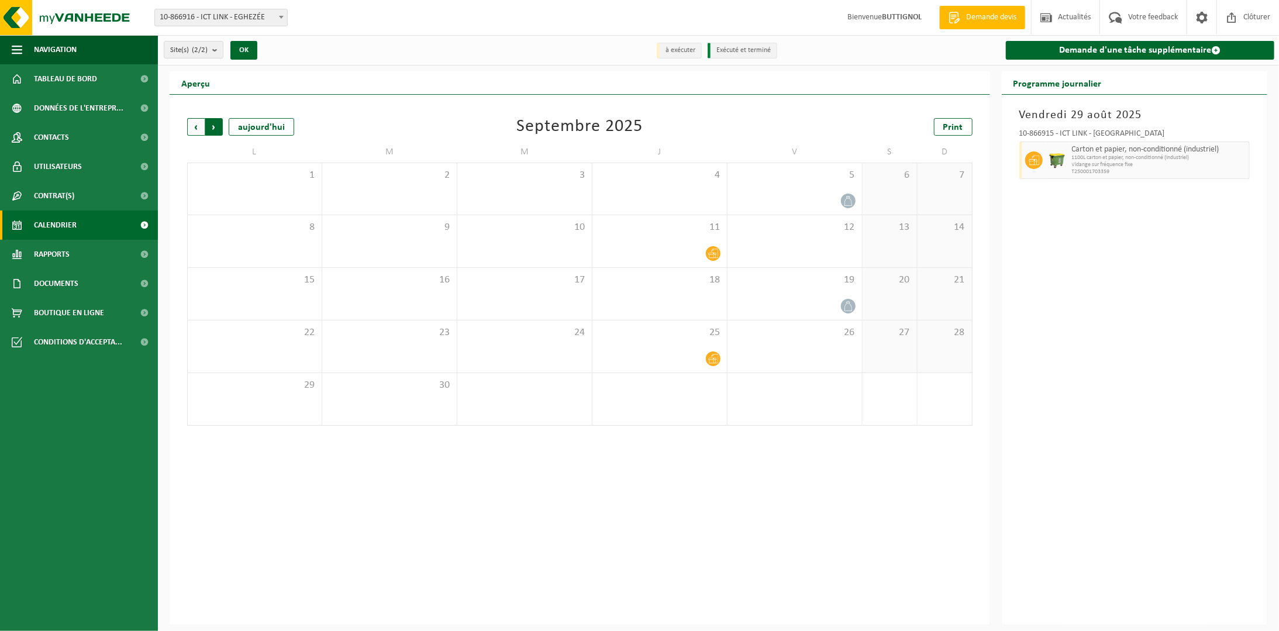  Describe the element at coordinates (525, 227) in the screenshot. I see `span: 10` at that location.